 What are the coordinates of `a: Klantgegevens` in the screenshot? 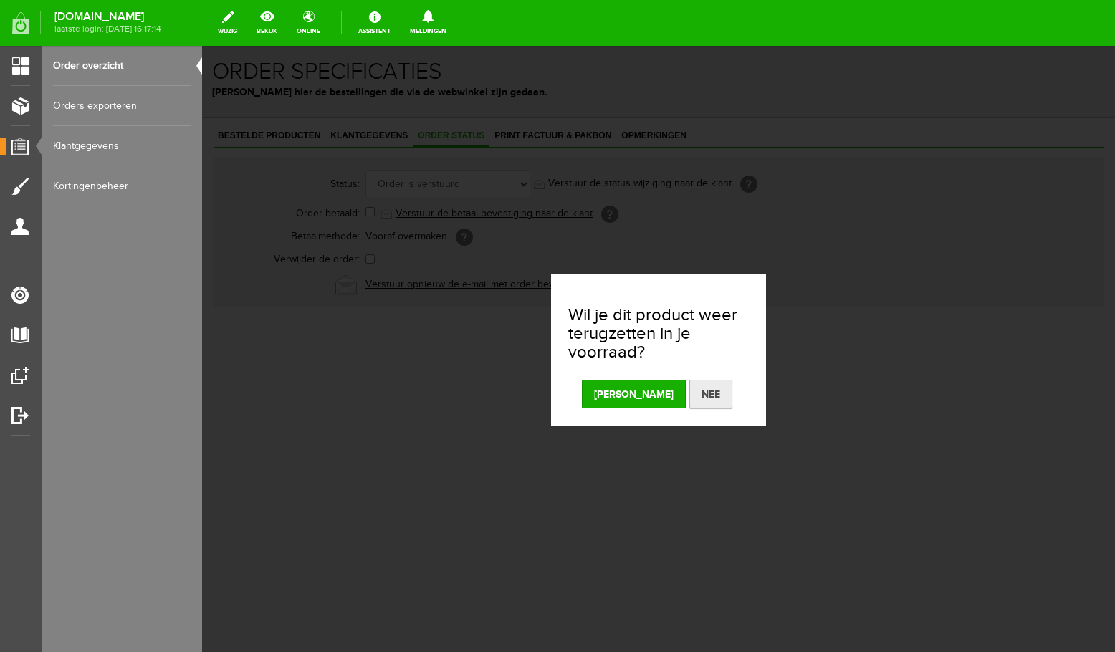 It's located at (122, 146).